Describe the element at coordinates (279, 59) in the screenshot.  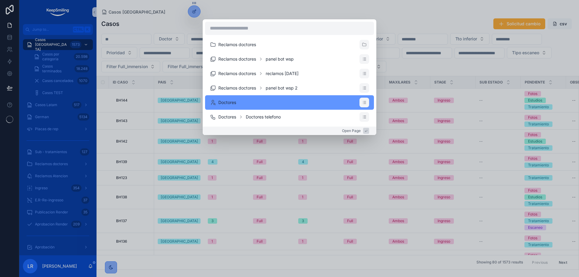
I see `span: panel bot wsp` at that location.